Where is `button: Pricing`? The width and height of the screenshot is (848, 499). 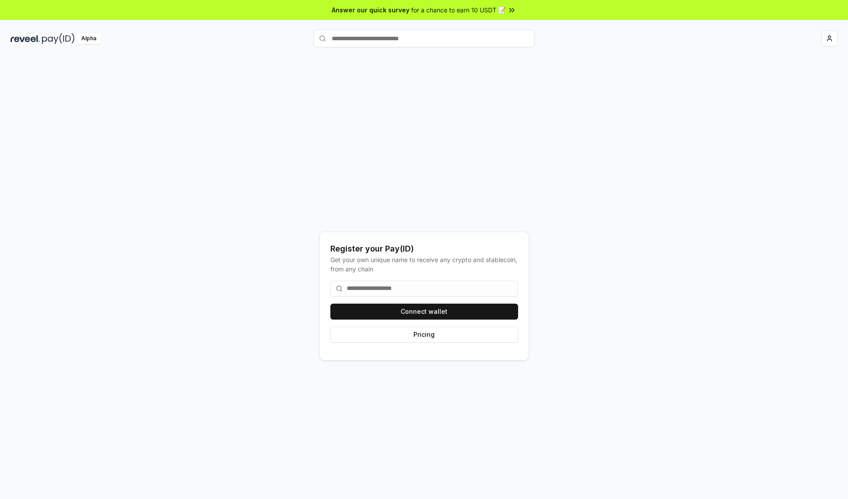 button: Pricing is located at coordinates (424, 334).